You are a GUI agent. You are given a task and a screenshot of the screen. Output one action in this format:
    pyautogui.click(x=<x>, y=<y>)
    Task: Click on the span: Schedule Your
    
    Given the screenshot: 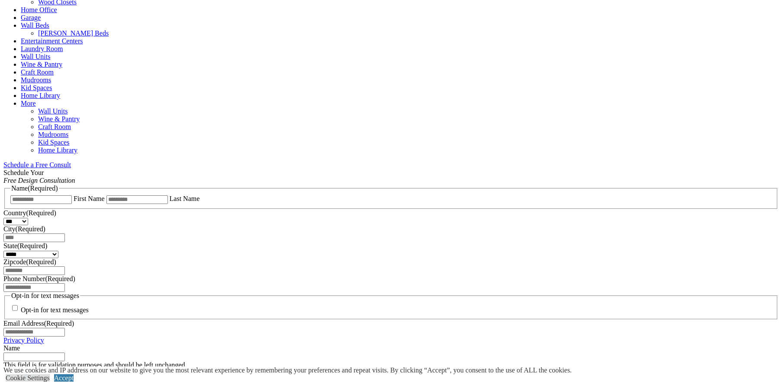 What is the action you would take?
    pyautogui.click(x=39, y=176)
    